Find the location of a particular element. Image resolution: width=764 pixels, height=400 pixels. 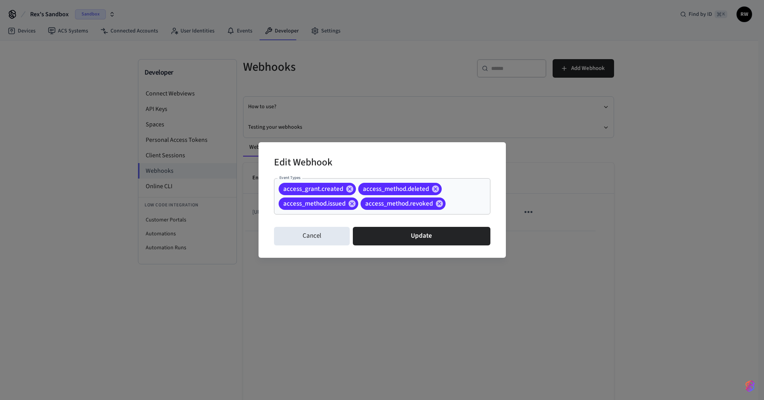

span: access_grant.created is located at coordinates (313, 189).